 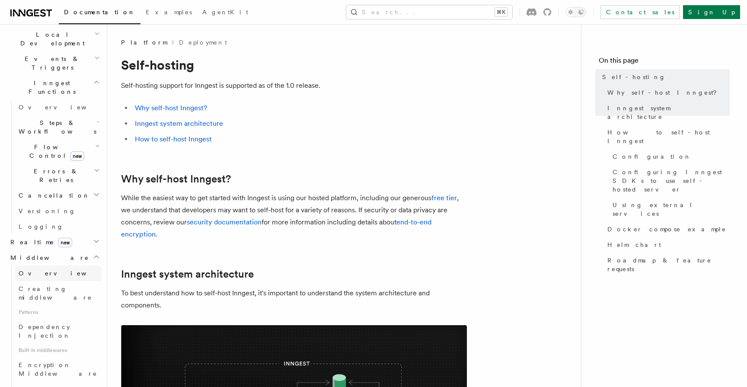 I want to click on span: Logging, so click(x=41, y=226).